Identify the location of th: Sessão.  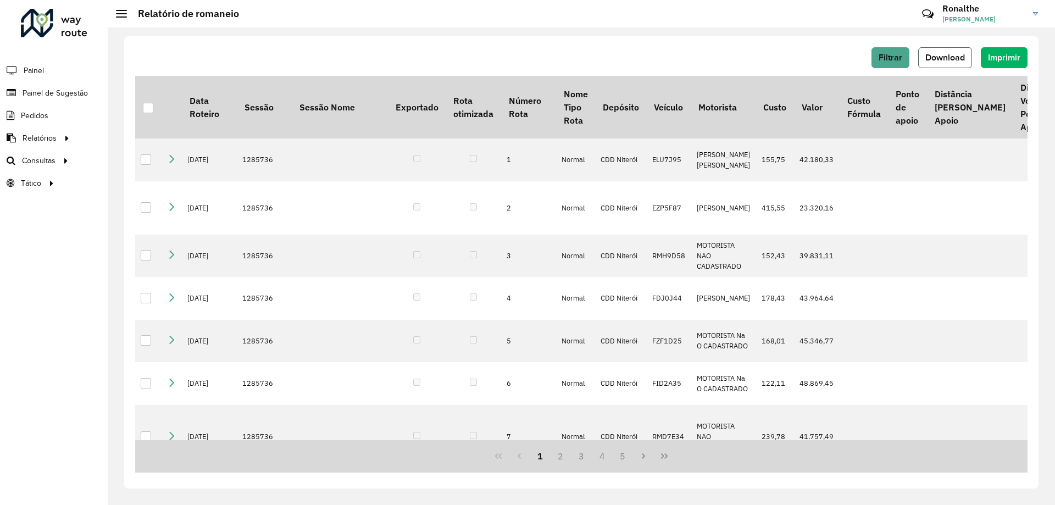
(264, 107).